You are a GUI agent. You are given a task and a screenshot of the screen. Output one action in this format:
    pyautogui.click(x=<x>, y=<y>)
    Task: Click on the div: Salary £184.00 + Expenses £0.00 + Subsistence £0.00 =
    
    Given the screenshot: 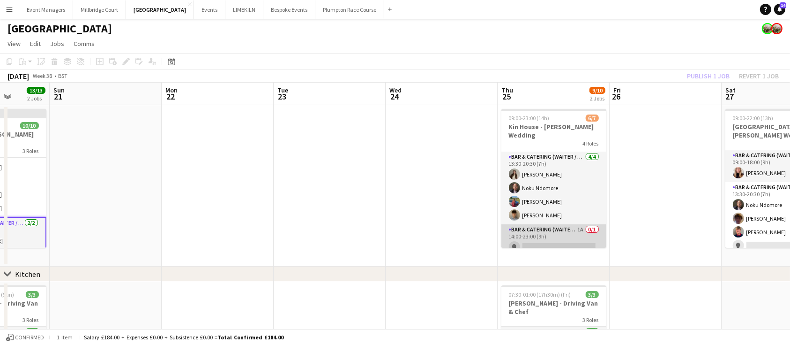 What is the action you would take?
    pyautogui.click(x=184, y=337)
    